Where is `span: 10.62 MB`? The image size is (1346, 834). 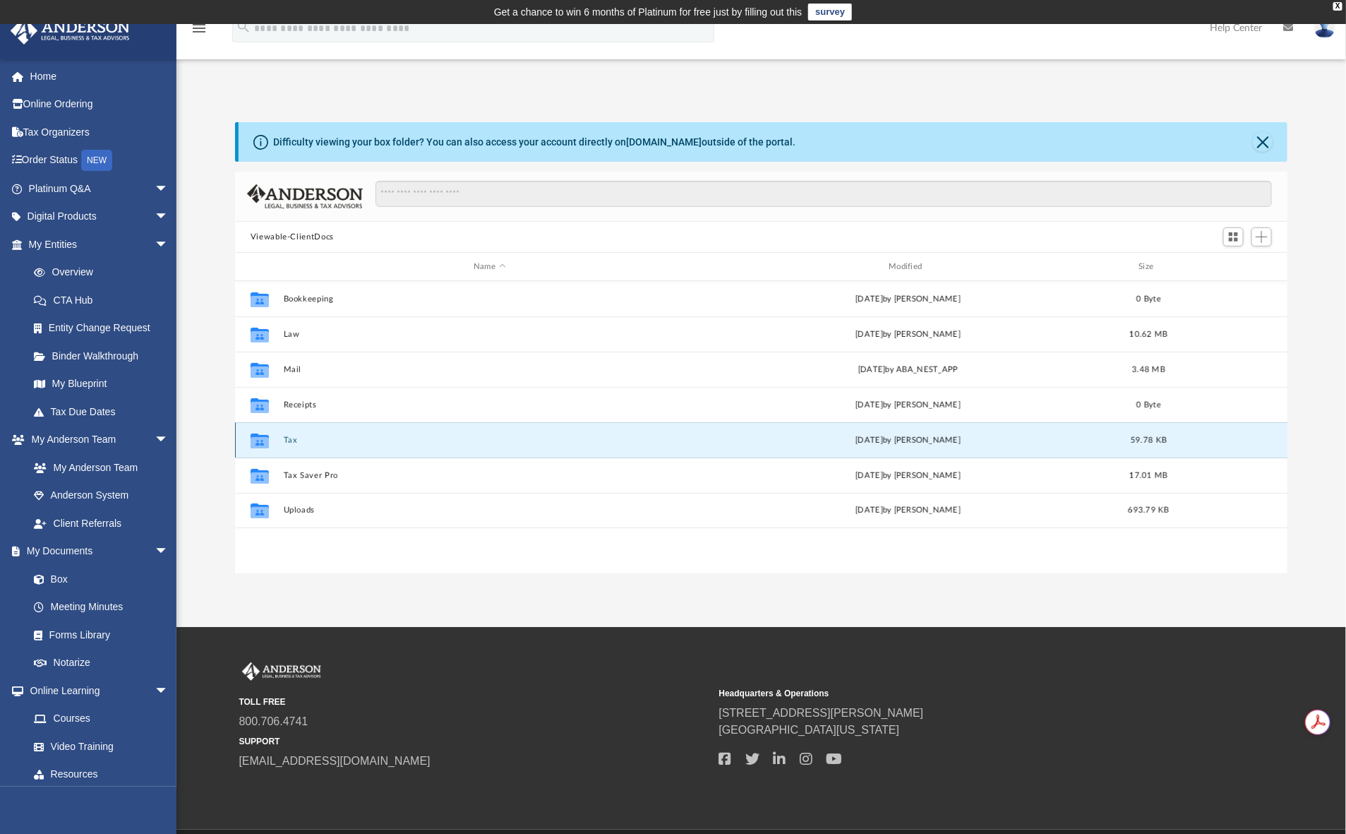
span: 10.62 MB is located at coordinates (1148, 334).